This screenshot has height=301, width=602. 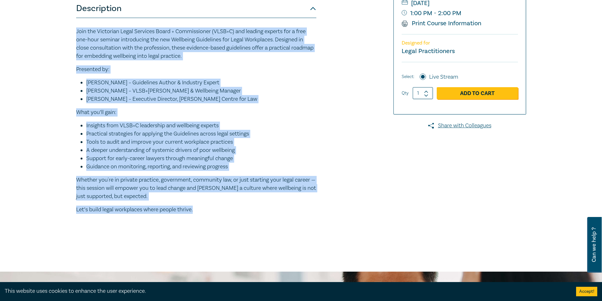 What do you see at coordinates (196, 70) in the screenshot?
I see `p: Presented by:` at bounding box center [196, 70].